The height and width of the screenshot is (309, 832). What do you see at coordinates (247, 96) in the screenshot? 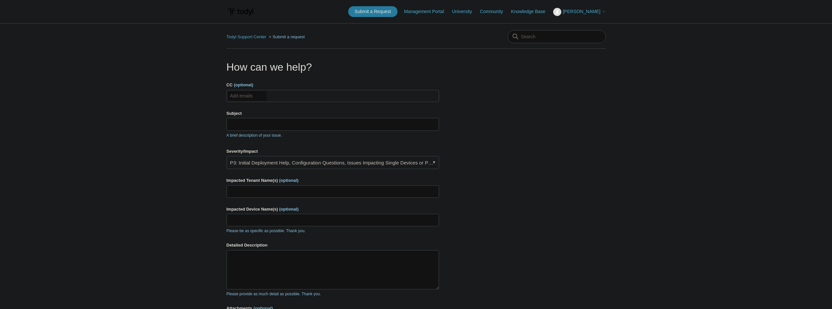
I see `input: Add emails` at bounding box center [247, 96].